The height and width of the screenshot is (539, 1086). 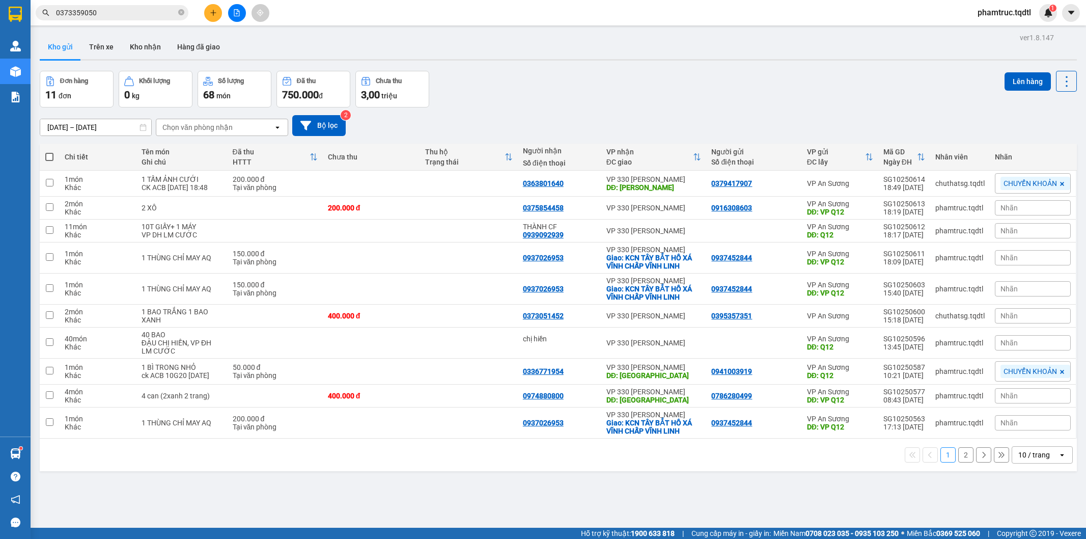 I want to click on button: Lên hàng, so click(x=1028, y=81).